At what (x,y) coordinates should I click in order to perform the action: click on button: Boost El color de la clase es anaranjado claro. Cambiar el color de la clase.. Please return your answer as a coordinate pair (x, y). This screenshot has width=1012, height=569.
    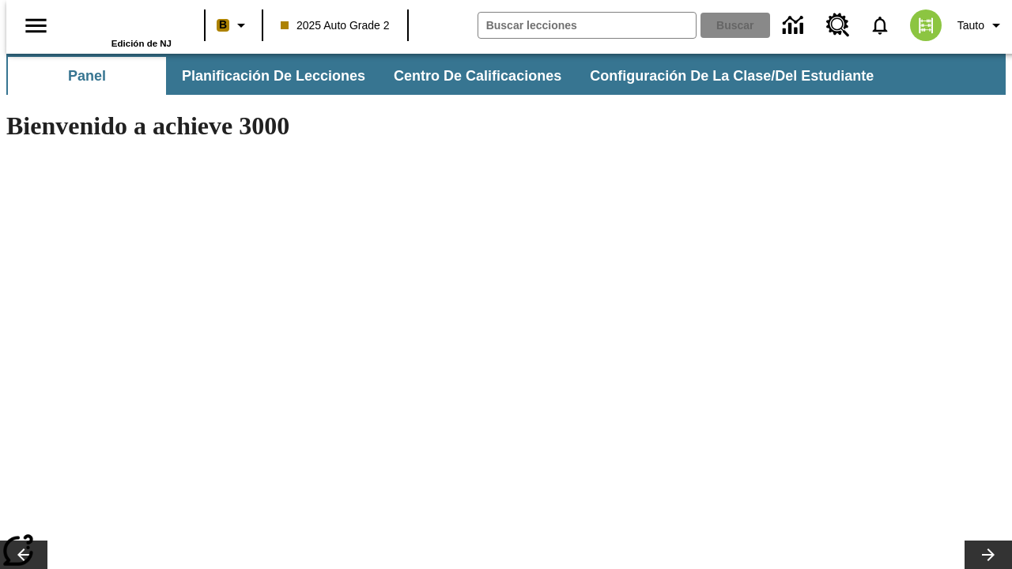
    Looking at the image, I should click on (233, 25).